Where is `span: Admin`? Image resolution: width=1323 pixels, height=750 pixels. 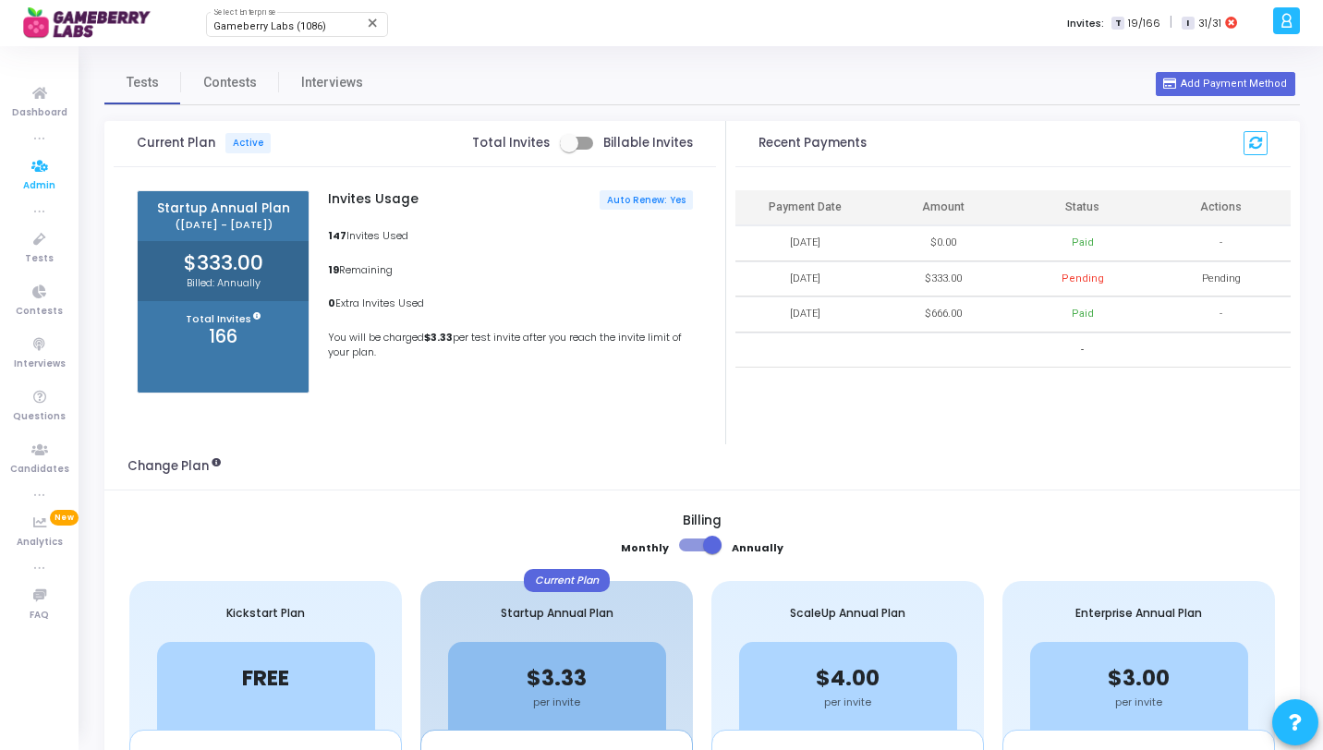 span: Admin is located at coordinates (39, 186).